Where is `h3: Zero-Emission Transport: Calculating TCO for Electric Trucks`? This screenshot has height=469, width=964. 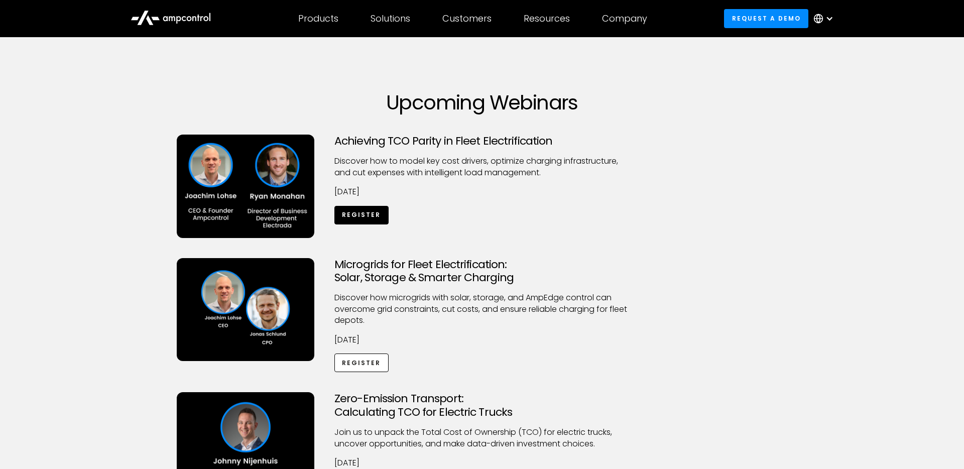 h3: Zero-Emission Transport: Calculating TCO for Electric Trucks is located at coordinates (482, 405).